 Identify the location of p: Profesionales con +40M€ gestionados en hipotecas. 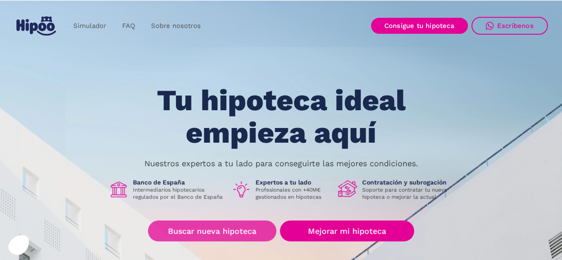
(293, 193).